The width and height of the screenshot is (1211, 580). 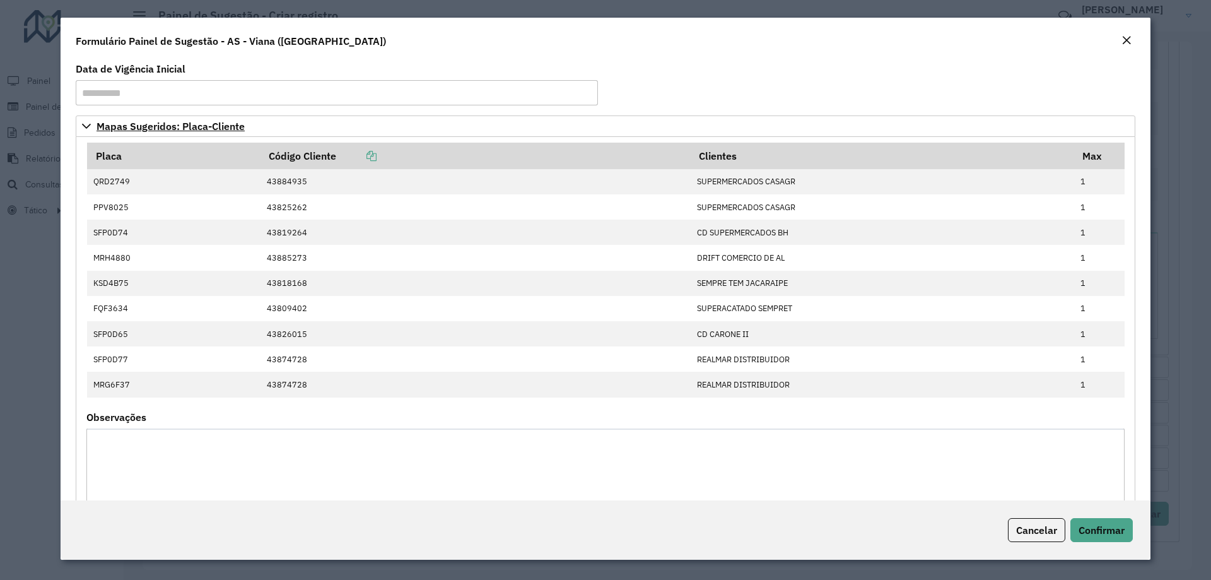 What do you see at coordinates (1126, 41) in the screenshot?
I see `button: Close` at bounding box center [1126, 41].